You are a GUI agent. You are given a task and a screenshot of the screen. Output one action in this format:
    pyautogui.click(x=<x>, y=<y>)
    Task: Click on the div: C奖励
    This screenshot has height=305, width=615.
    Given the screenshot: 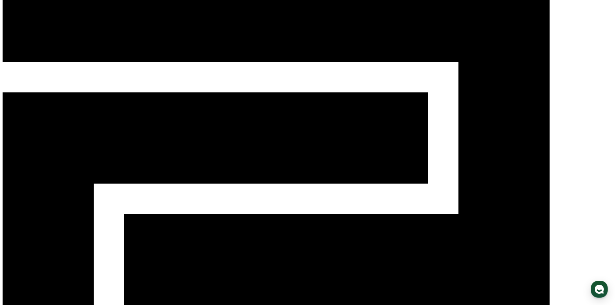 What is the action you would take?
    pyautogui.click(x=26, y=25)
    